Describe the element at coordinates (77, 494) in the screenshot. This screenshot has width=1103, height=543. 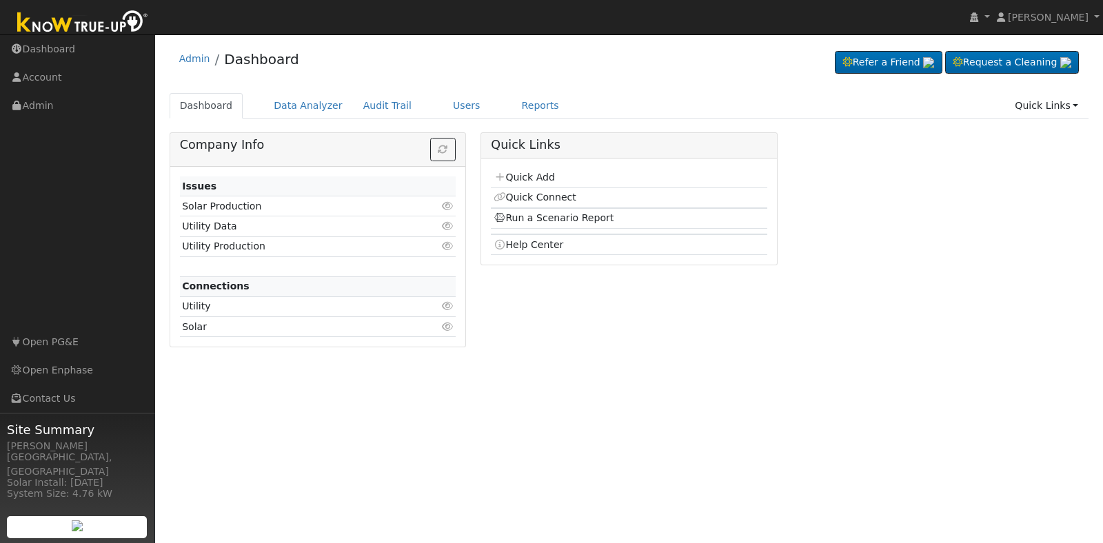
I see `div: System Size: 4.76 kW` at that location.